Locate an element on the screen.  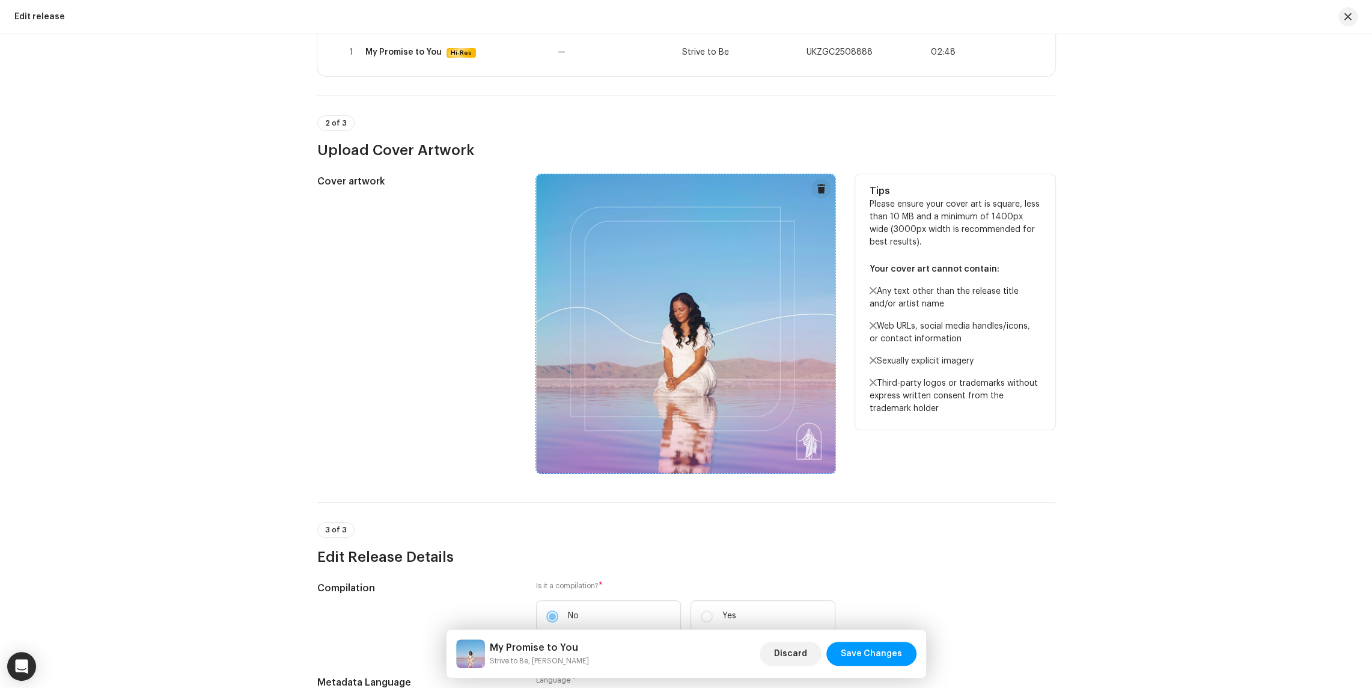
span: UKZGC2508888 is located at coordinates (840, 52).